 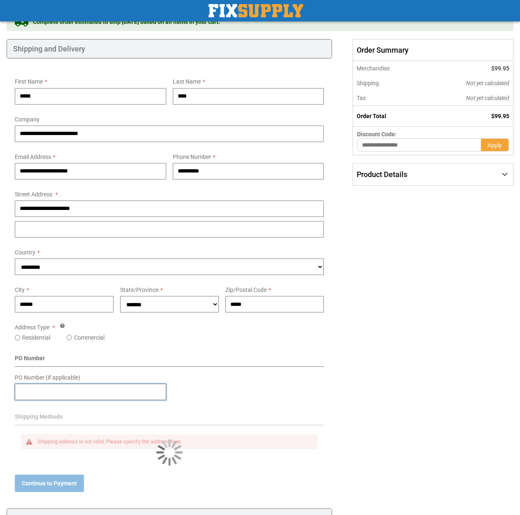 What do you see at coordinates (170, 452) in the screenshot?
I see `img: Loading...` at bounding box center [170, 452].